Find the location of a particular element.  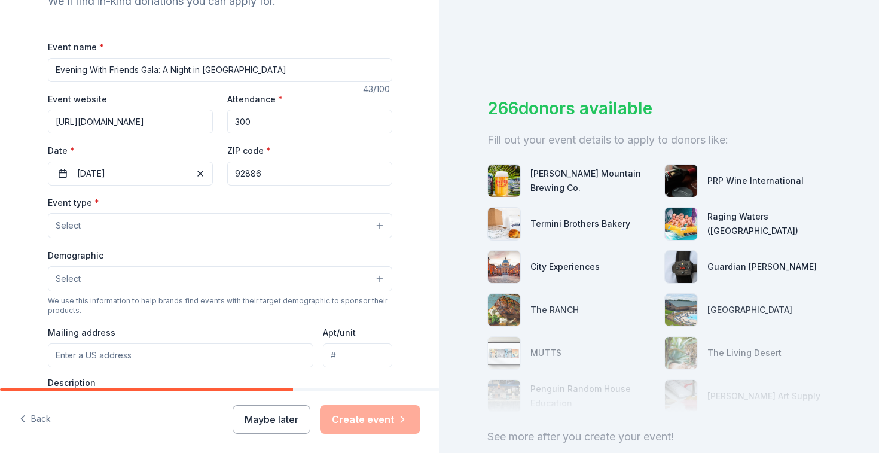

label: Apt/unit is located at coordinates (339, 332).